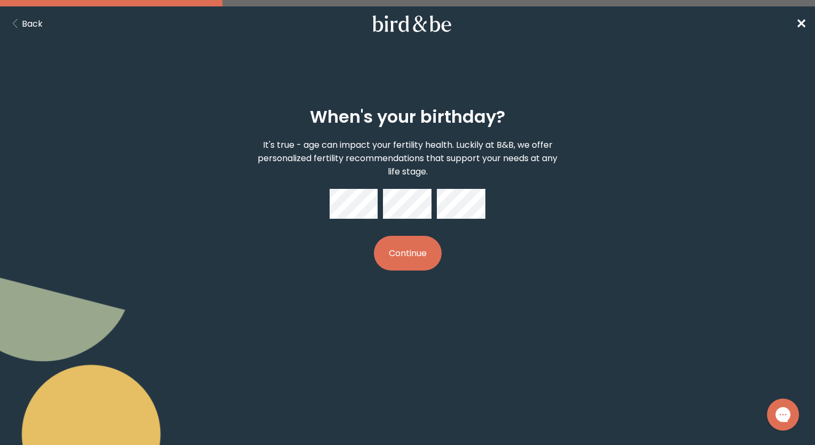 The image size is (815, 445). What do you see at coordinates (407, 158) in the screenshot?
I see `p: It's true - age can impact your fertility health. Luckily at B&B, we offer personalized fertility...` at bounding box center [407, 158].